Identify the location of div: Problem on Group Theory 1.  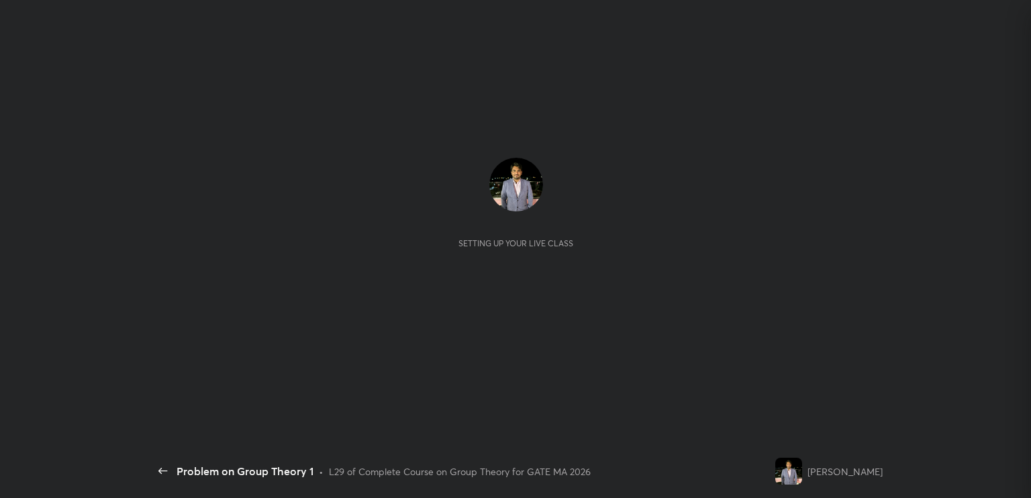
(245, 471).